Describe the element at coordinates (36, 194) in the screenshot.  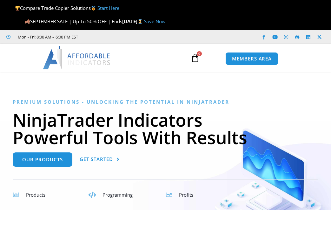
I see `span: Products` at that location.